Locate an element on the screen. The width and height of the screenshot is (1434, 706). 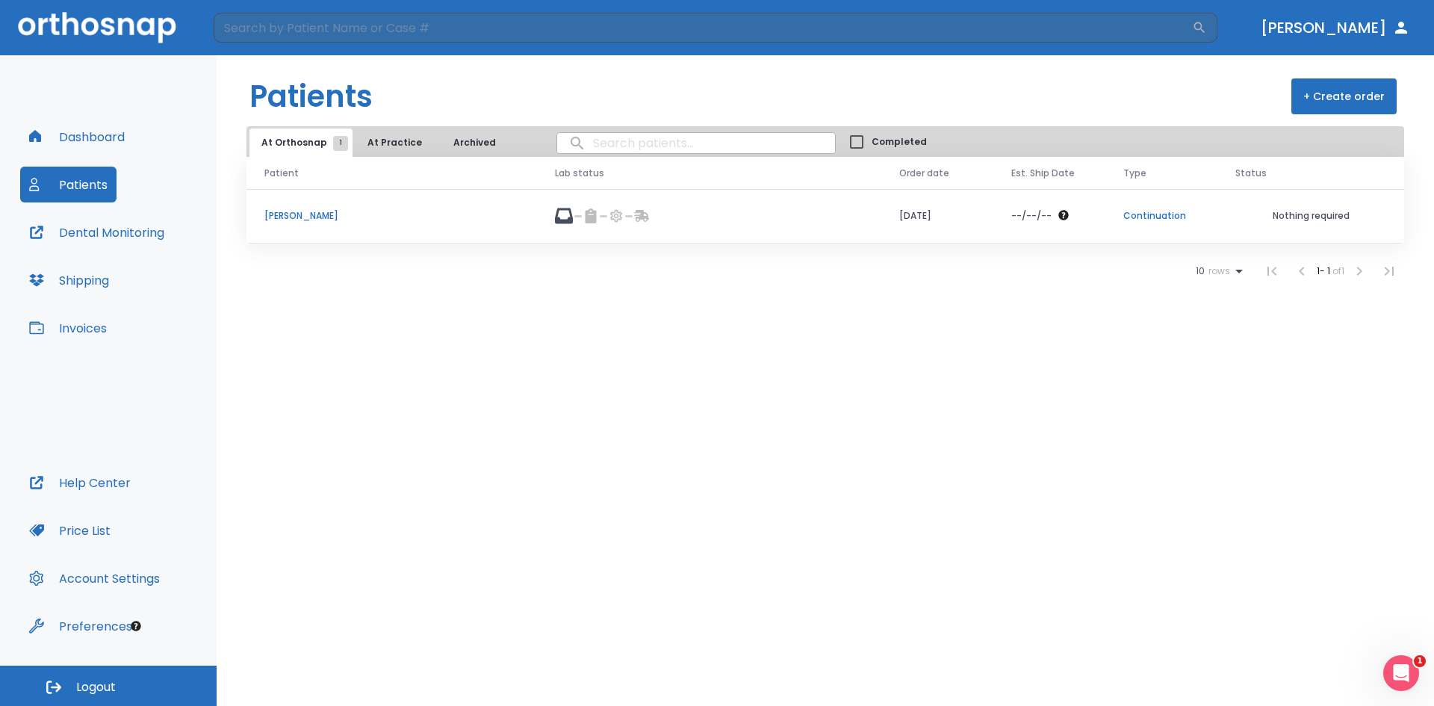
div: tabs is located at coordinates (382, 143).